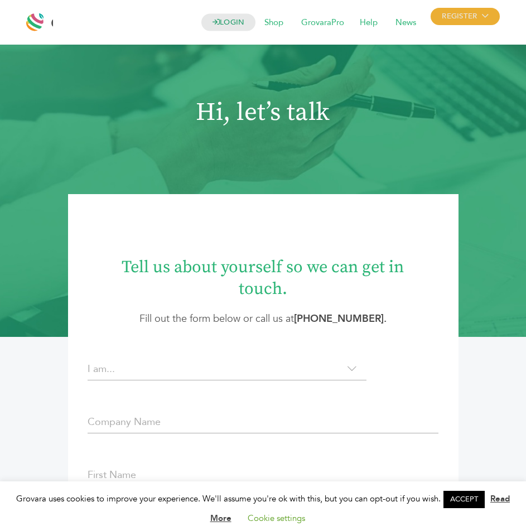 The width and height of the screenshot is (526, 531). What do you see at coordinates (263, 319) in the screenshot?
I see `p: Fill out the form below or call us at` at bounding box center [263, 319].